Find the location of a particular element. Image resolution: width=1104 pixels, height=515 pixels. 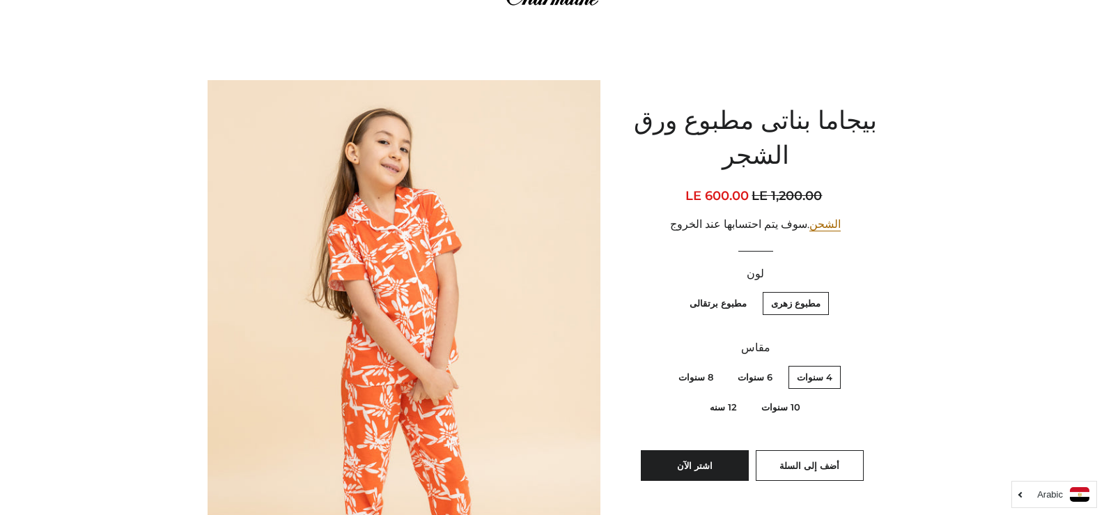

span: LE 1,200.00 is located at coordinates (788, 196).